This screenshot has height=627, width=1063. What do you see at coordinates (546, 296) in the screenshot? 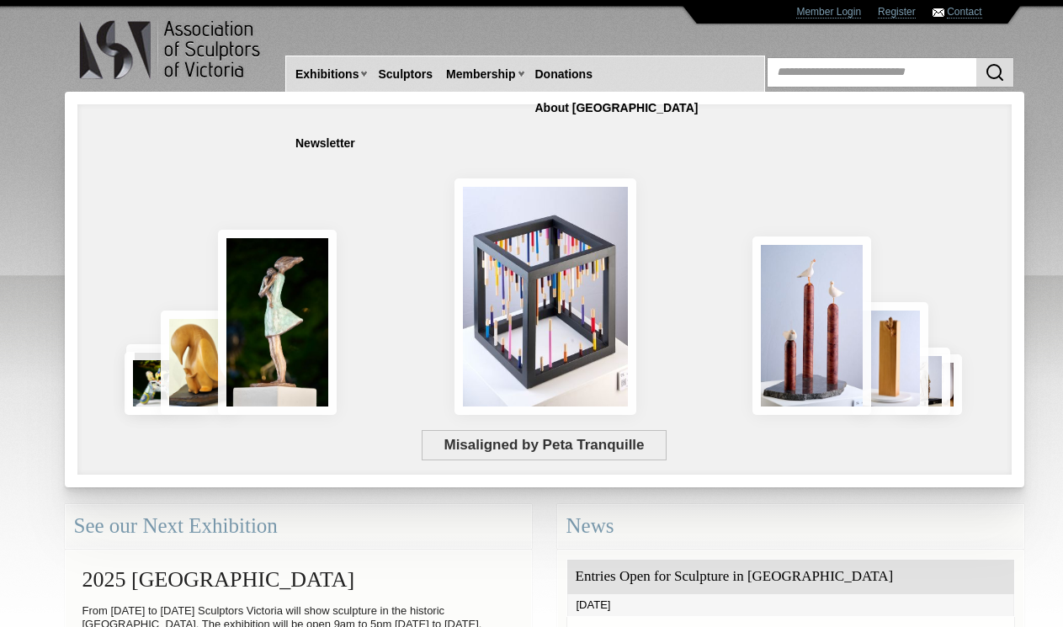
I see `img: Misaligned` at bounding box center [546, 296].